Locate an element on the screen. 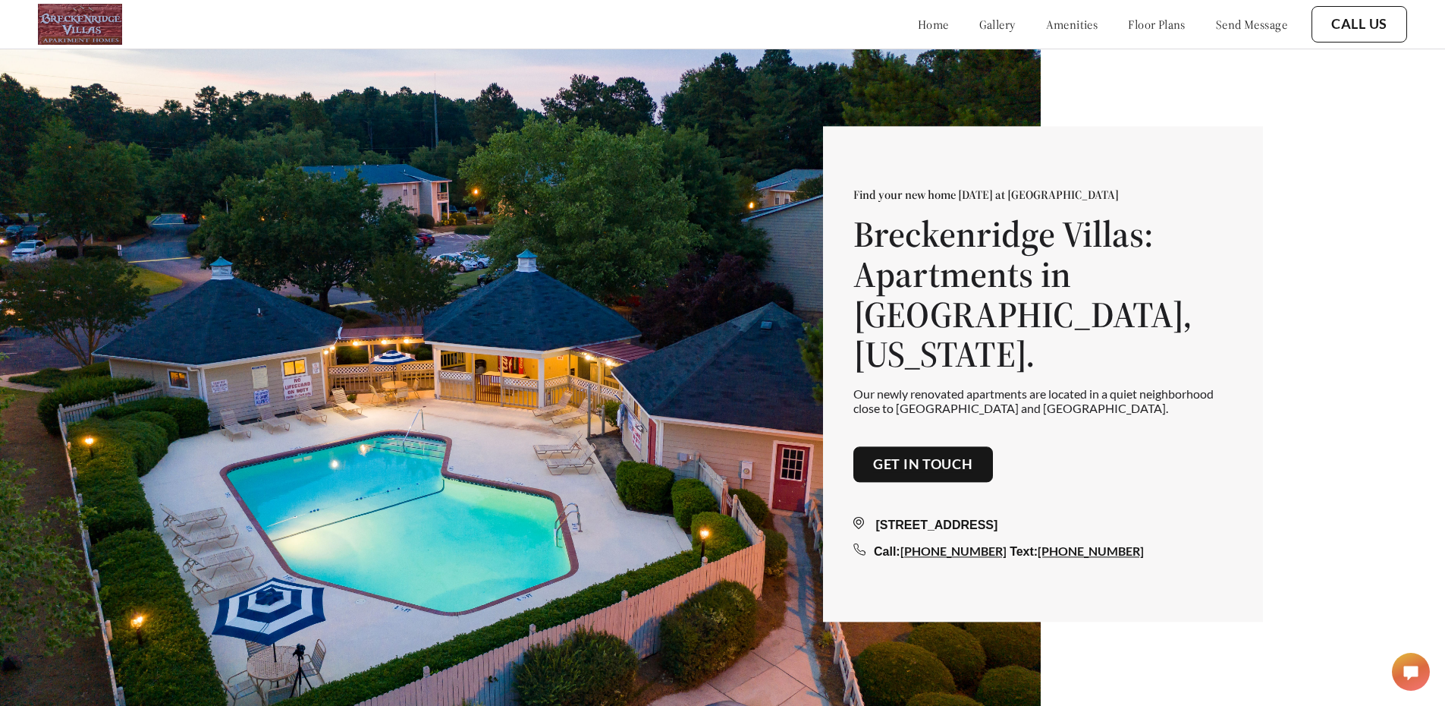  span: Text: is located at coordinates (1024, 552).